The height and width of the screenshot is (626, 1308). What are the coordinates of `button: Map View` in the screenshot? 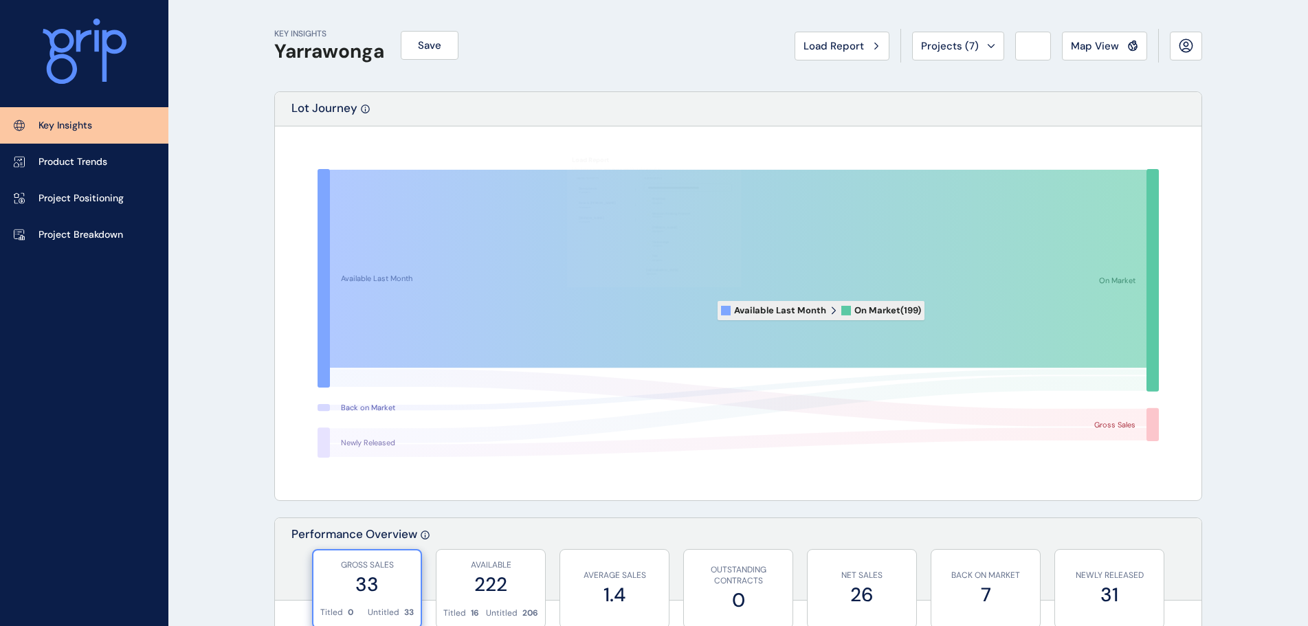 It's located at (1104, 46).